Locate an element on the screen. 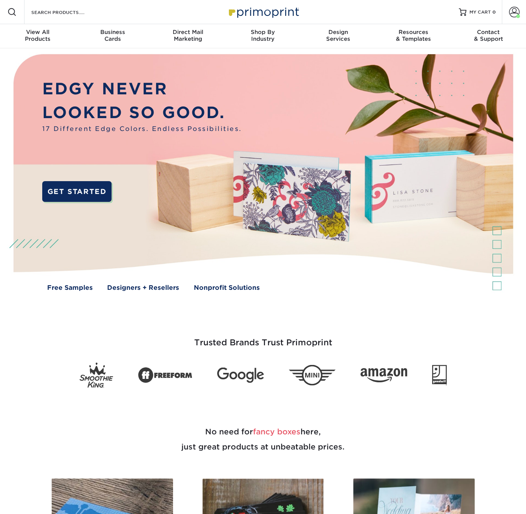 This screenshot has width=526, height=514. img: Primoprint is located at coordinates (263, 12).